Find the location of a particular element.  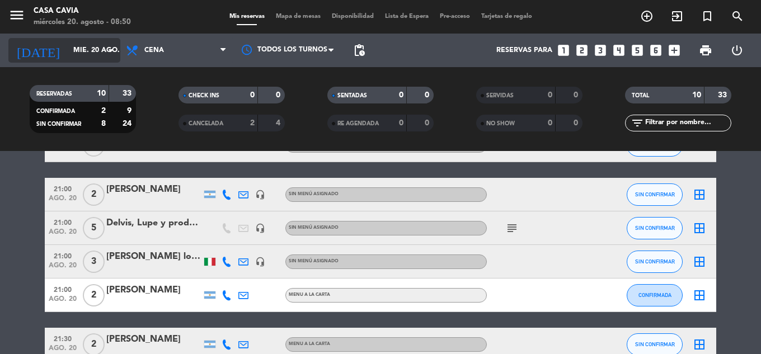

input: Filtrar por nombre... is located at coordinates (687, 123).